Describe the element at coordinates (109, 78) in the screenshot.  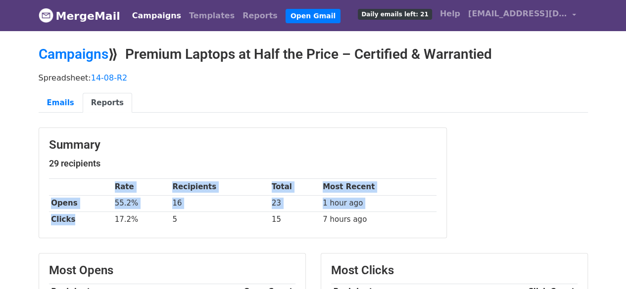
I see `a: 14-08-R2` at that location.